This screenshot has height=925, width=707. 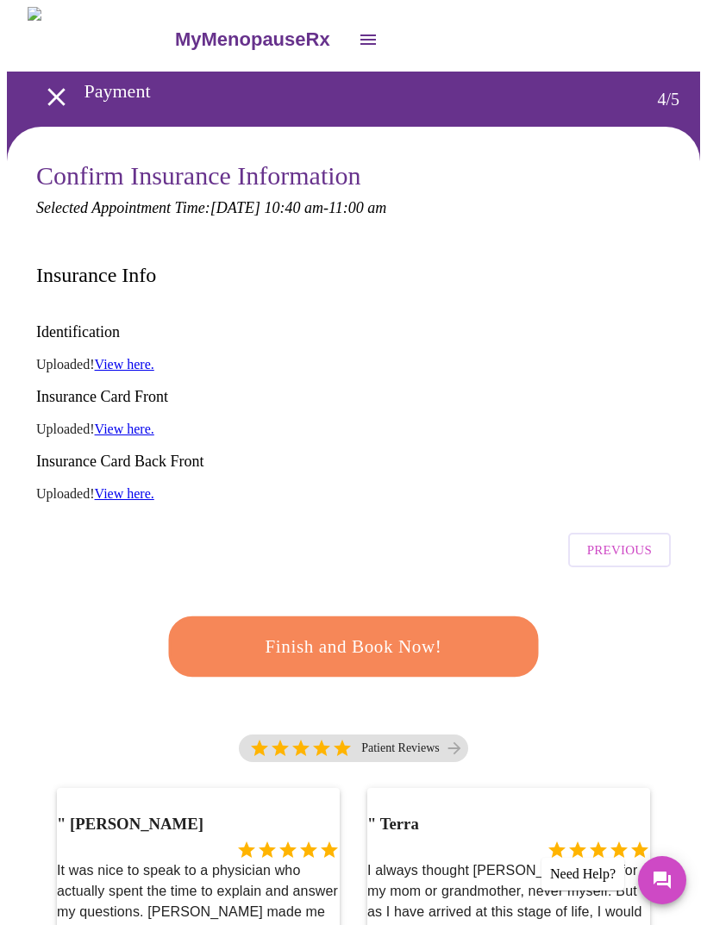 What do you see at coordinates (400, 748) in the screenshot?
I see `p: Patient Reviews` at bounding box center [400, 748].